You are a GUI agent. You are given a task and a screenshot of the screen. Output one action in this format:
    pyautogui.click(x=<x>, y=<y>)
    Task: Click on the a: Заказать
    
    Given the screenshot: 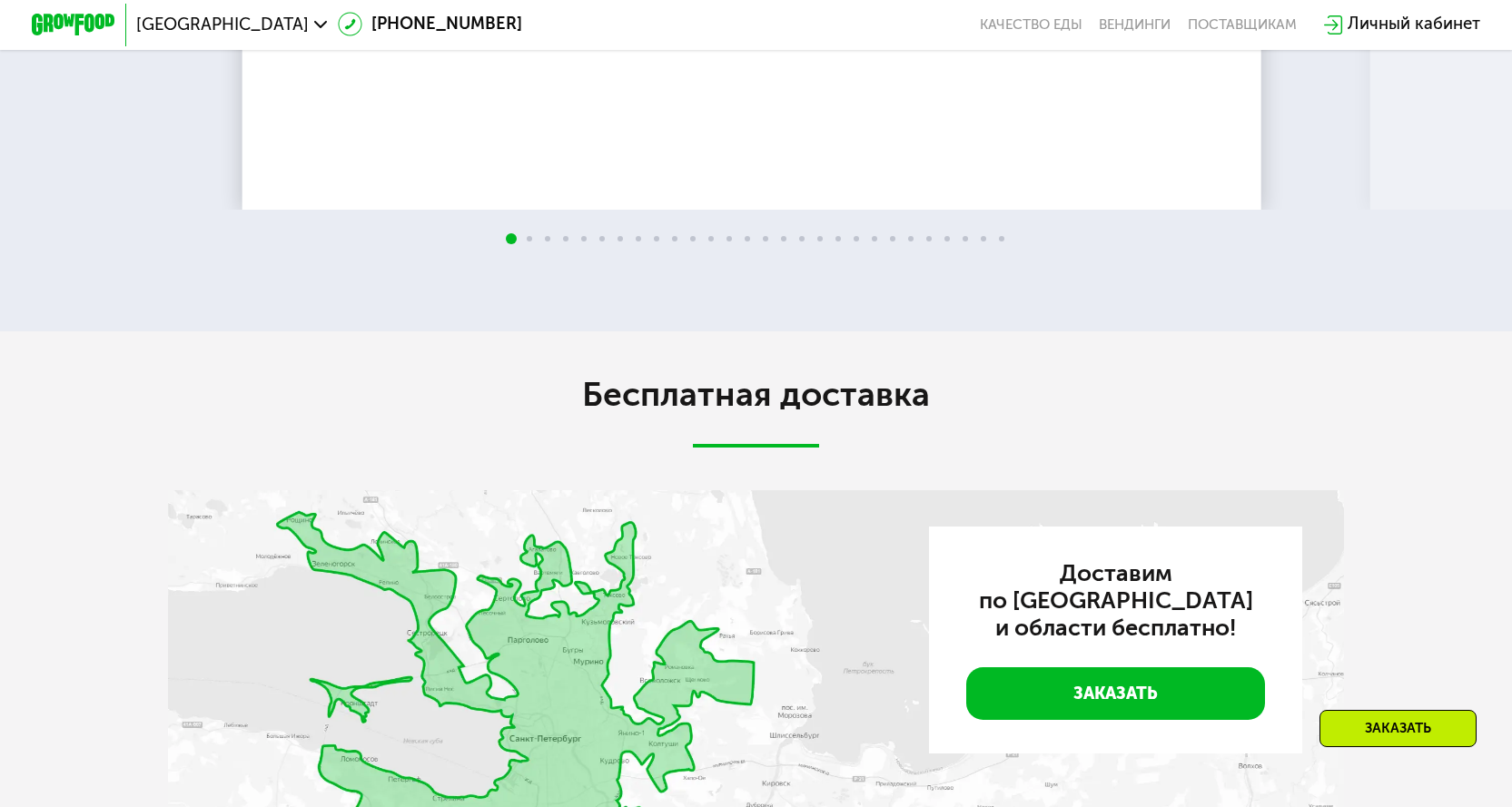 What is the action you would take?
    pyautogui.click(x=1116, y=694)
    